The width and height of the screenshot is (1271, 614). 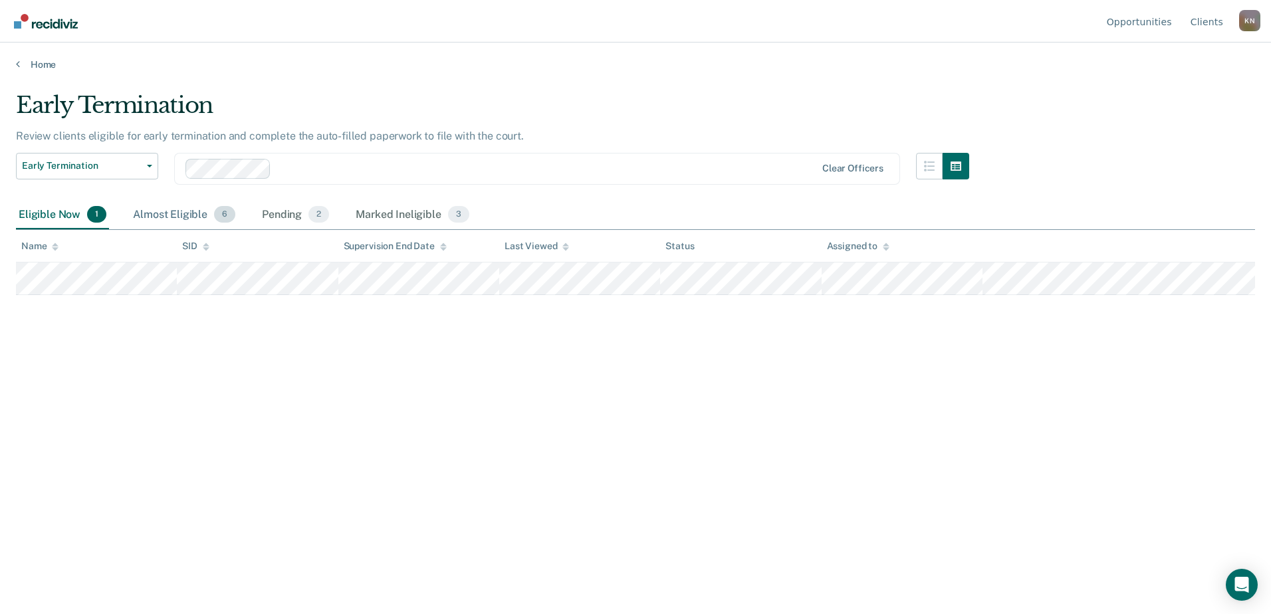 What do you see at coordinates (62, 215) in the screenshot?
I see `div: Eligible Now1` at bounding box center [62, 215].